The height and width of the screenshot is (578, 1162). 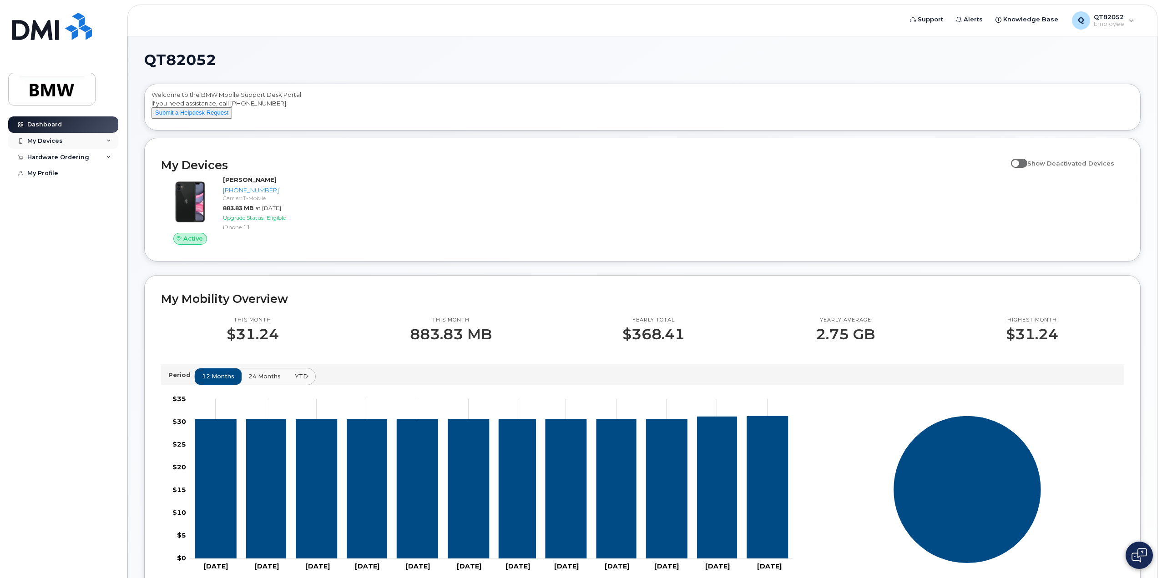 I want to click on p: Yearly total, so click(x=653, y=320).